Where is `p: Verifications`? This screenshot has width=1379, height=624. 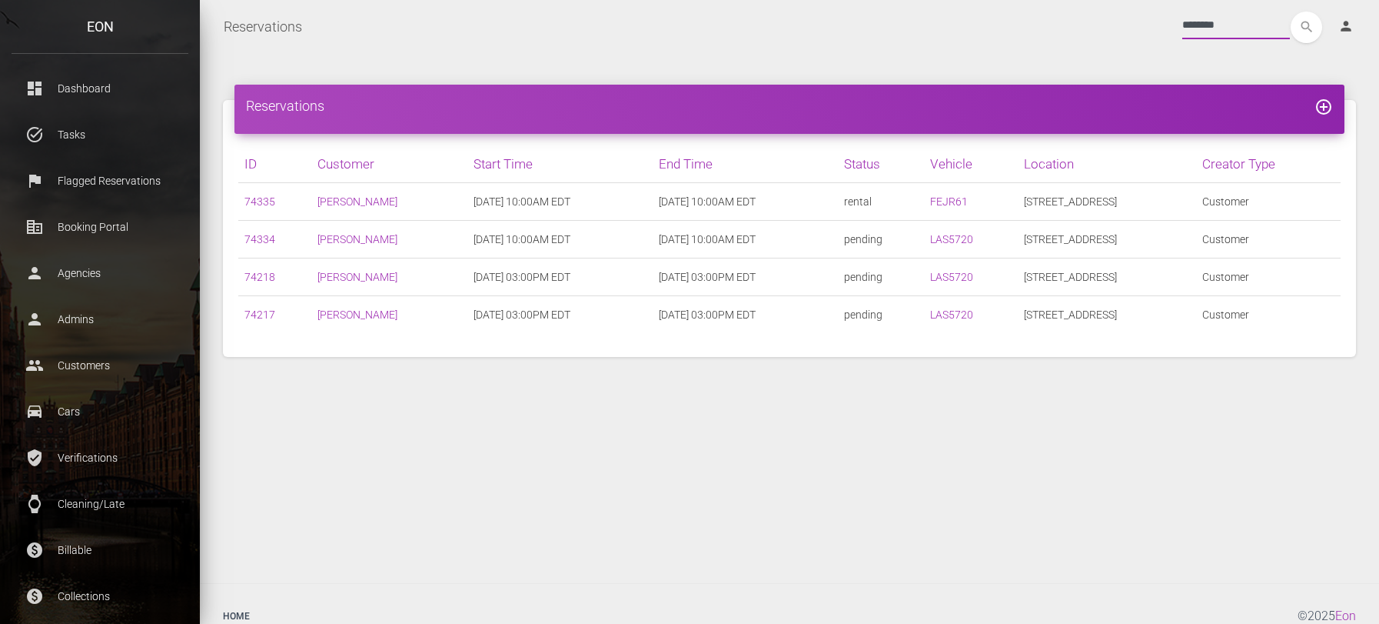
p: Verifications is located at coordinates (100, 457).